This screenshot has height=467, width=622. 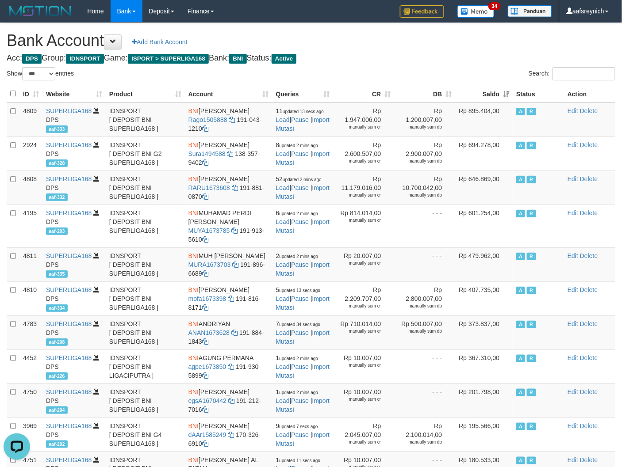 I want to click on span: 6, so click(x=297, y=213).